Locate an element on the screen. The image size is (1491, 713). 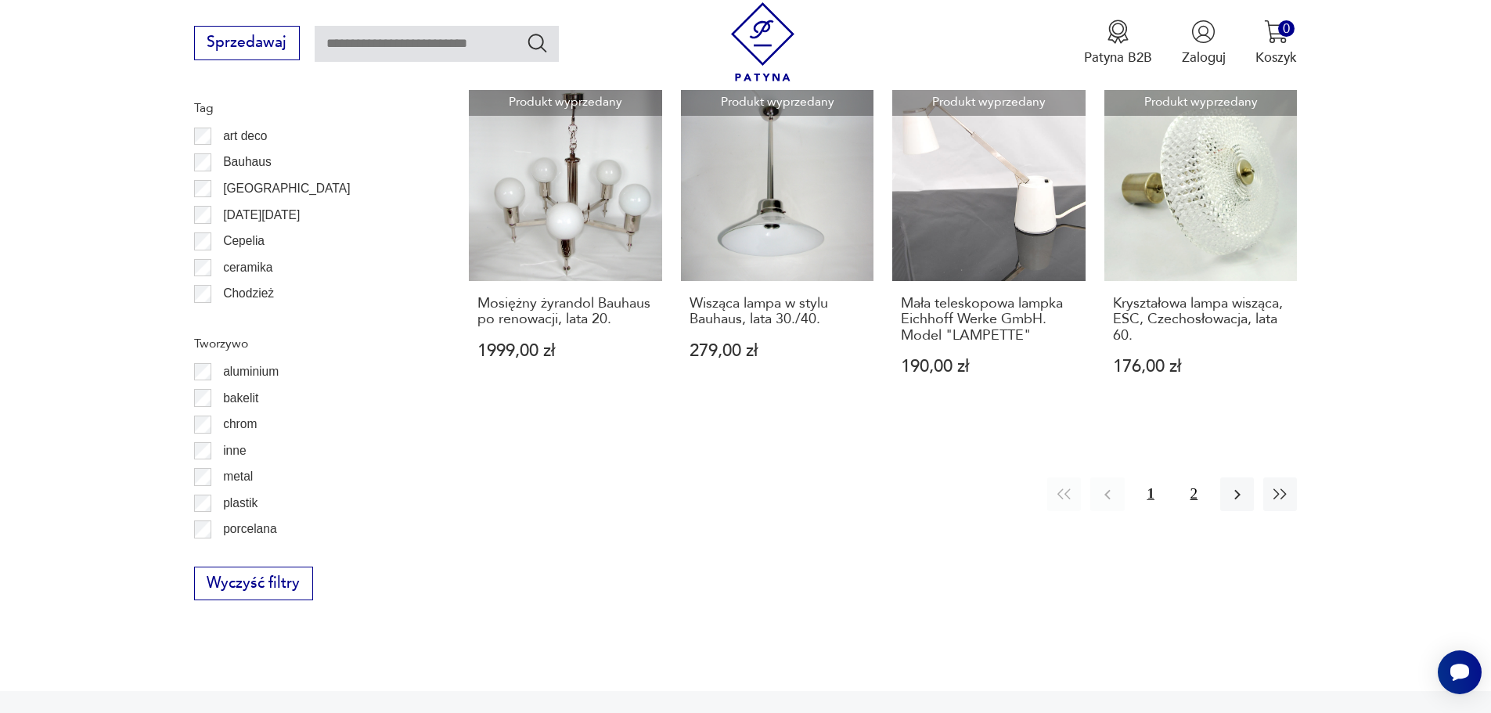
p: Bauhaus is located at coordinates (247, 162).